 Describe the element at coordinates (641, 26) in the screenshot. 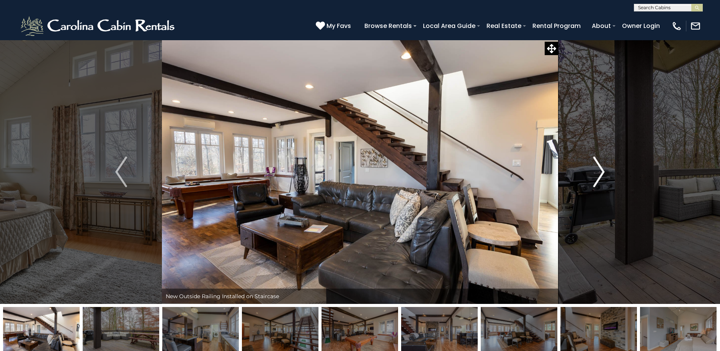

I see `a: Owner Login` at that location.